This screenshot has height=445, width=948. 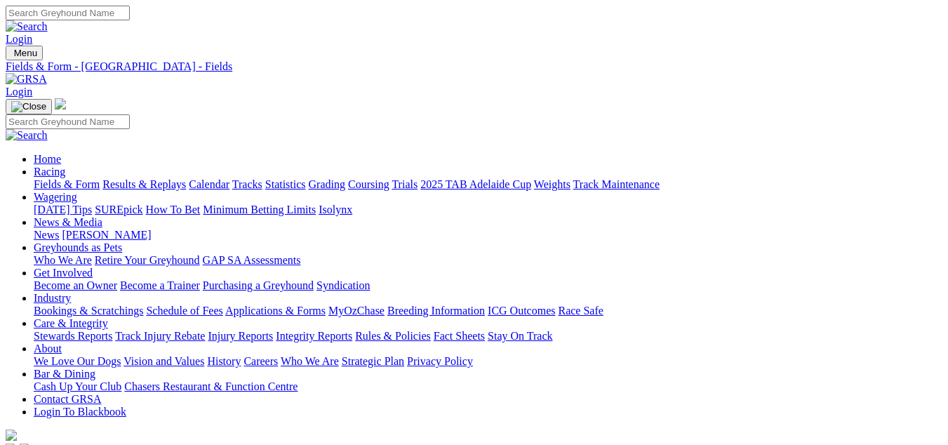 I want to click on a: We Love Our Dogs, so click(x=77, y=361).